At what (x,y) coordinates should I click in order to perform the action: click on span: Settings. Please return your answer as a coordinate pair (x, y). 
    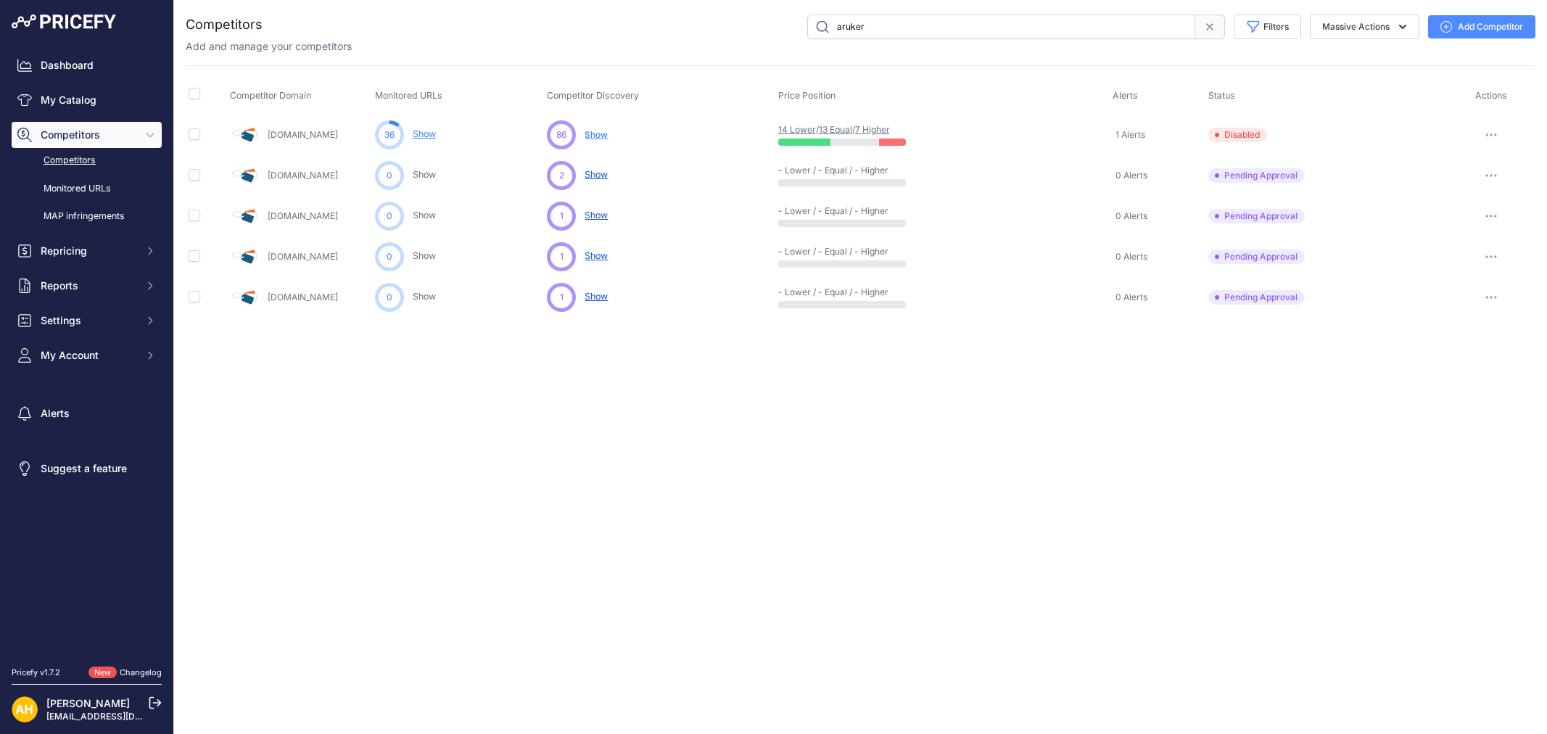
    Looking at the image, I should click on (88, 321).